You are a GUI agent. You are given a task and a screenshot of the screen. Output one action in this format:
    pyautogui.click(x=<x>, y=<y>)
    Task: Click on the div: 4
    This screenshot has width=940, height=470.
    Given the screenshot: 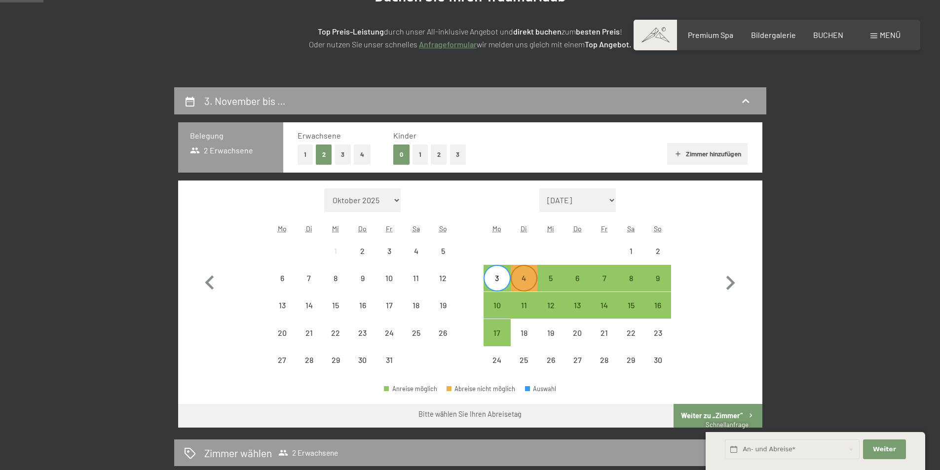 What is the action you would take?
    pyautogui.click(x=524, y=287)
    